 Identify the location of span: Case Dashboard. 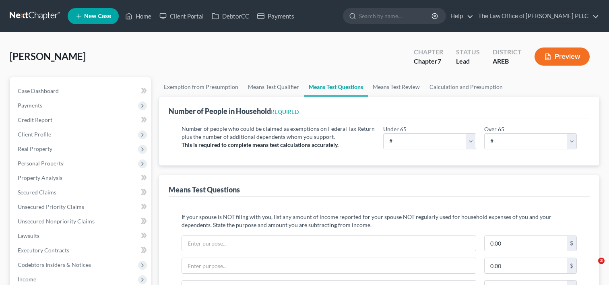
(38, 91).